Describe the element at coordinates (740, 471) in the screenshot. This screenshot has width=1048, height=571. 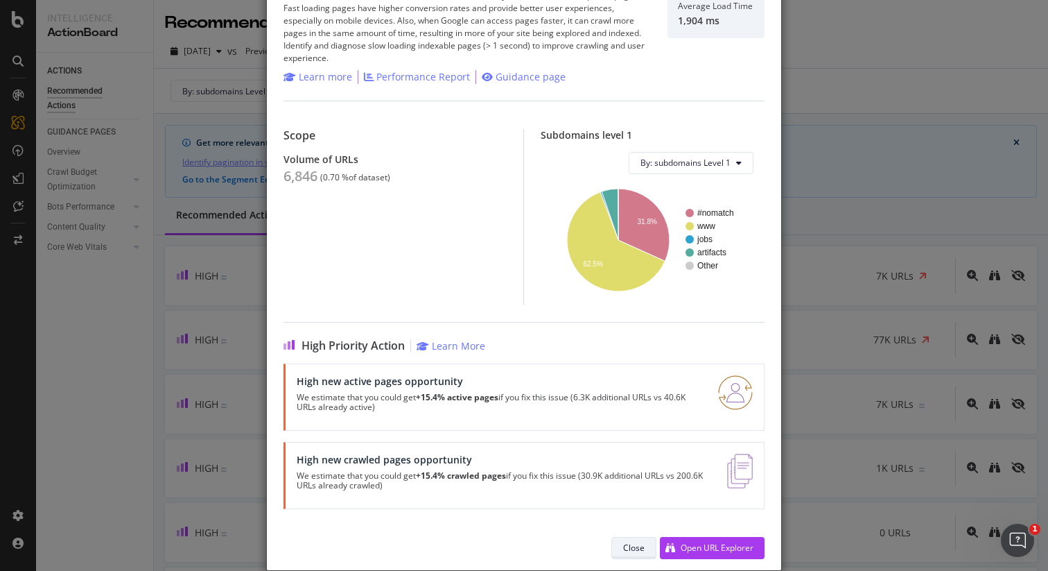
I see `img: e5DMFwAAAABJRU5ErkJggg==` at that location.